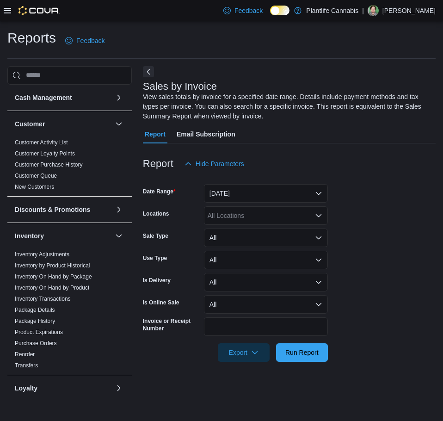 Image resolution: width=443 pixels, height=421 pixels. I want to click on span: Inventory On Hand by Package, so click(53, 277).